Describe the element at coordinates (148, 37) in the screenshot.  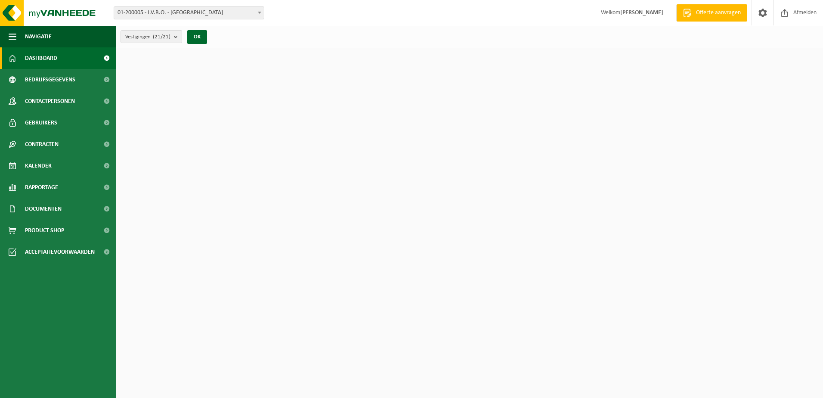
I see `span: Vestigingen` at that location.